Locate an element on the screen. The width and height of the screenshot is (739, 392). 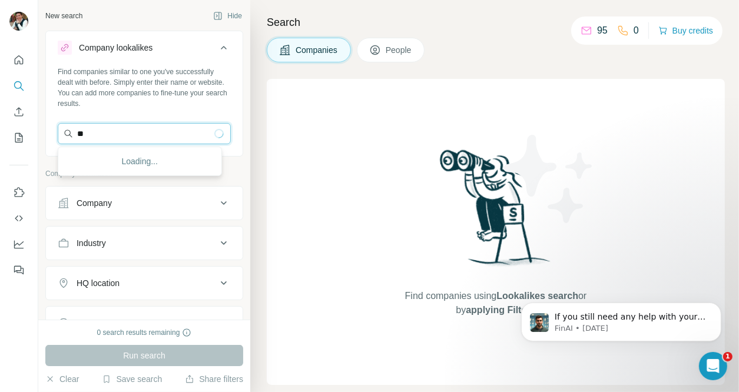
p: 0 is located at coordinates (636, 31).